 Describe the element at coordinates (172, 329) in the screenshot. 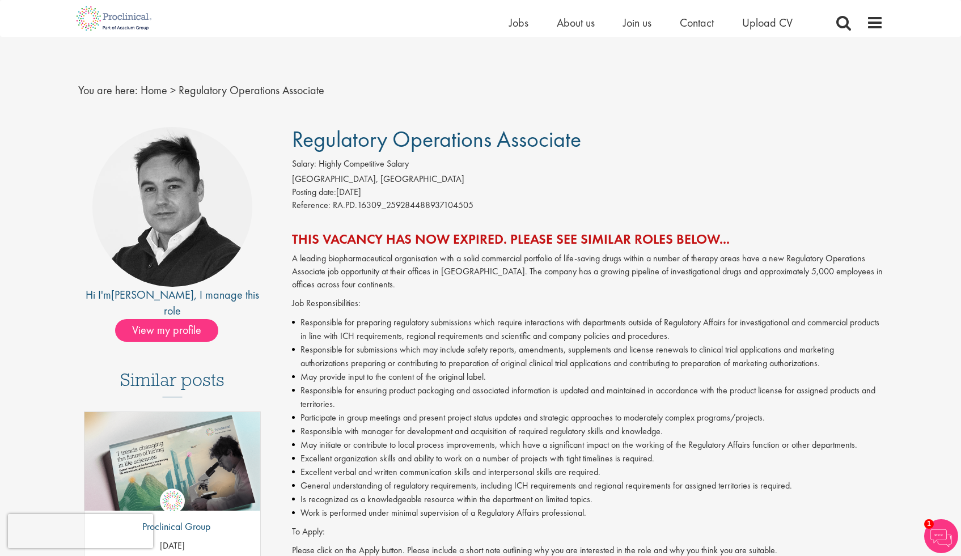

I see `a: View my profile` at that location.